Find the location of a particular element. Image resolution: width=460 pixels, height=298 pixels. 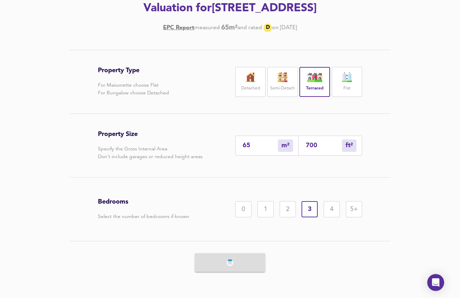

div: D is located at coordinates (268, 28).